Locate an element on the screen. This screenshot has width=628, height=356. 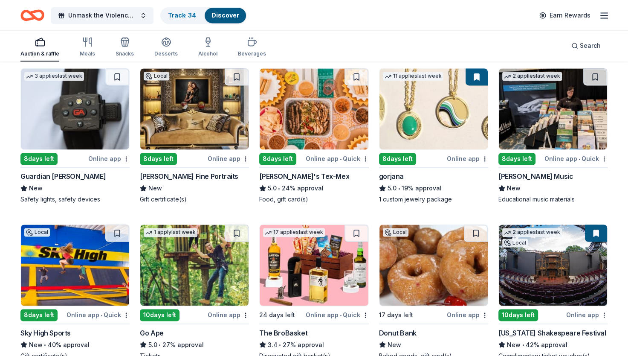
div: Safety lights, safety devices is located at coordinates (75, 199).